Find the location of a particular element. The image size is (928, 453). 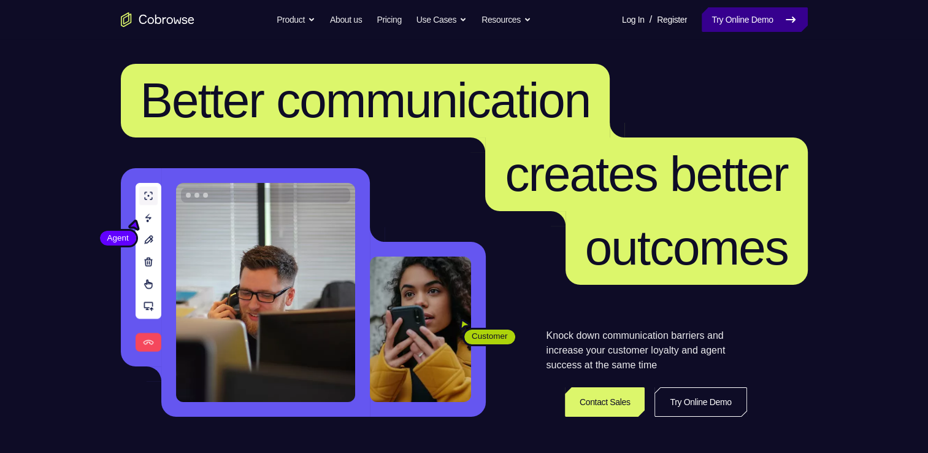

a: Go to the home page is located at coordinates (158, 20).